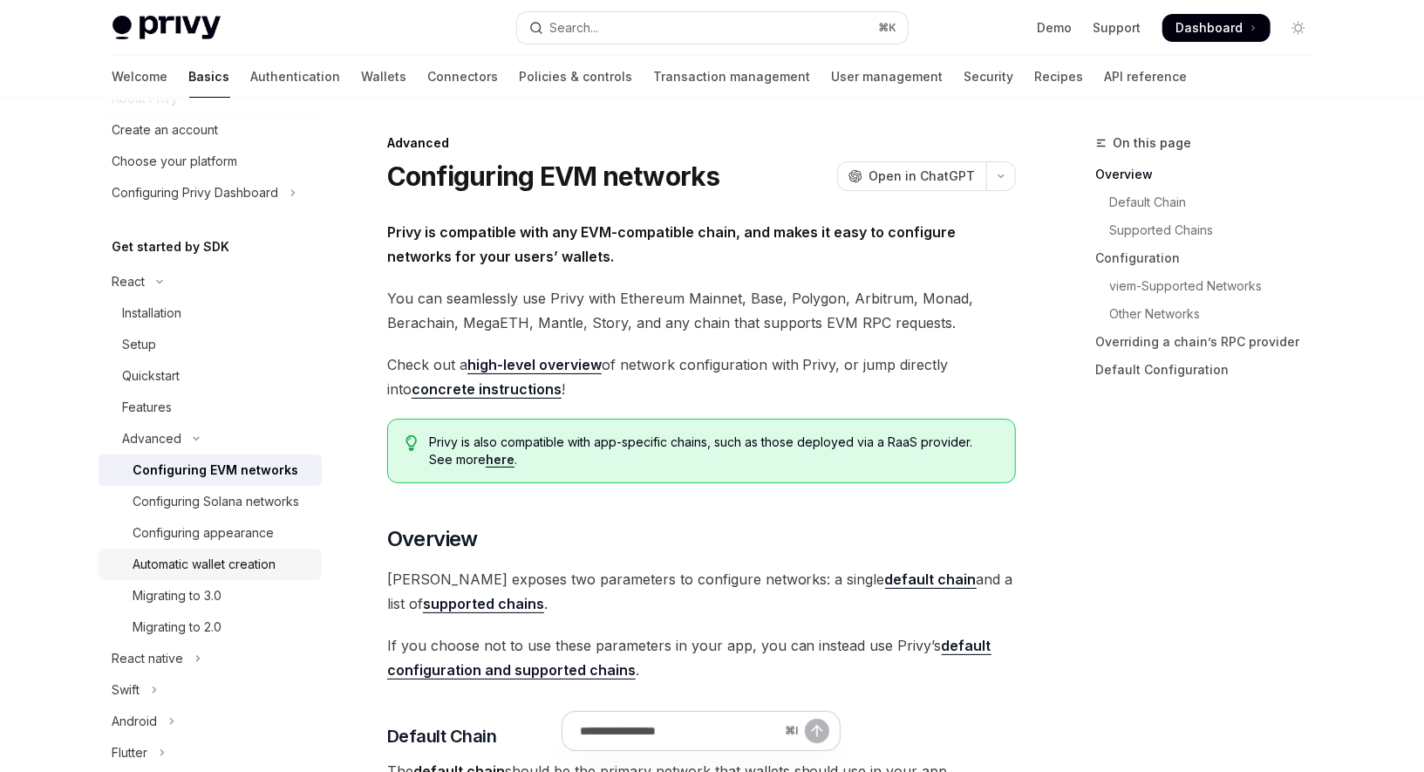 Image resolution: width=1424 pixels, height=772 pixels. I want to click on span: Overview, so click(433, 539).